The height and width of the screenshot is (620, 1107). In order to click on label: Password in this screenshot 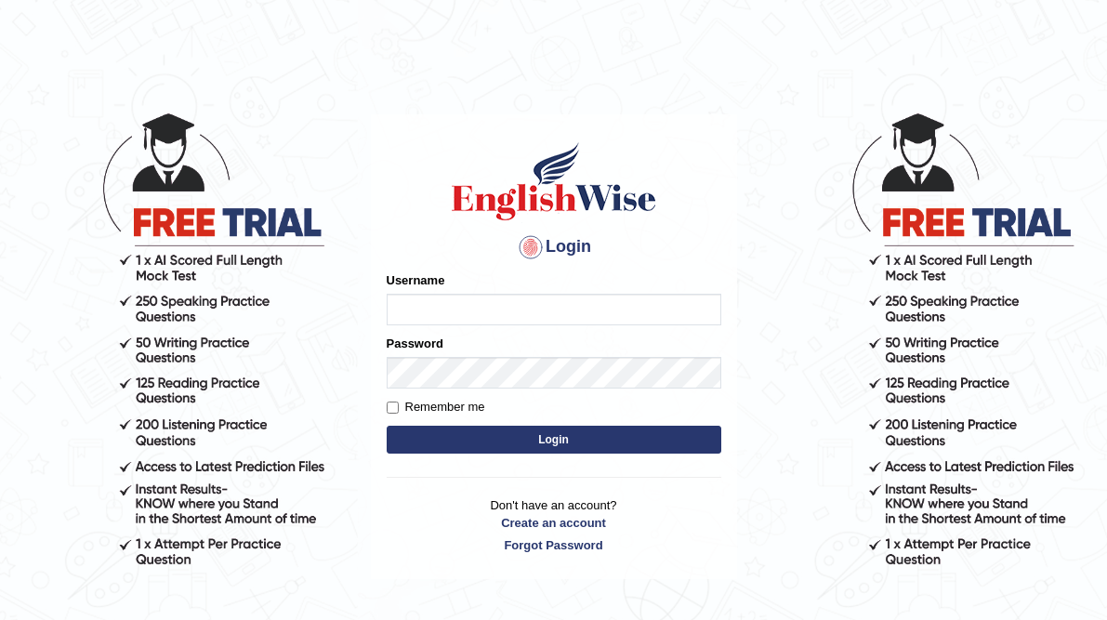, I will do `click(414, 343)`.